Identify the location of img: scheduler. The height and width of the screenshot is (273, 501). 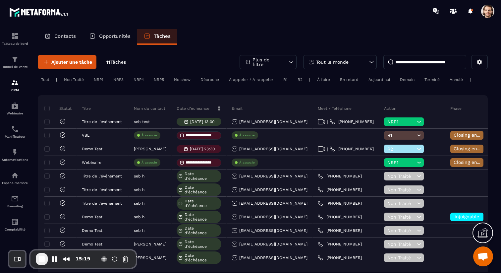
(15, 129).